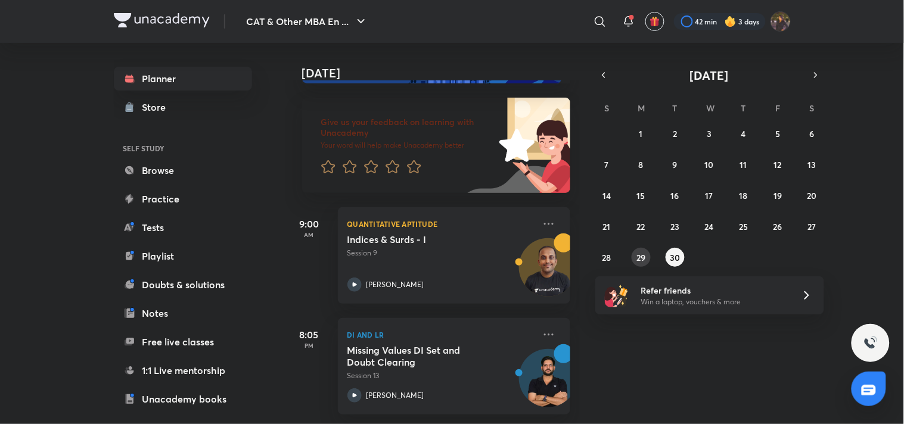 This screenshot has width=904, height=424. What do you see at coordinates (730, 21) in the screenshot?
I see `img: streak` at bounding box center [730, 21].